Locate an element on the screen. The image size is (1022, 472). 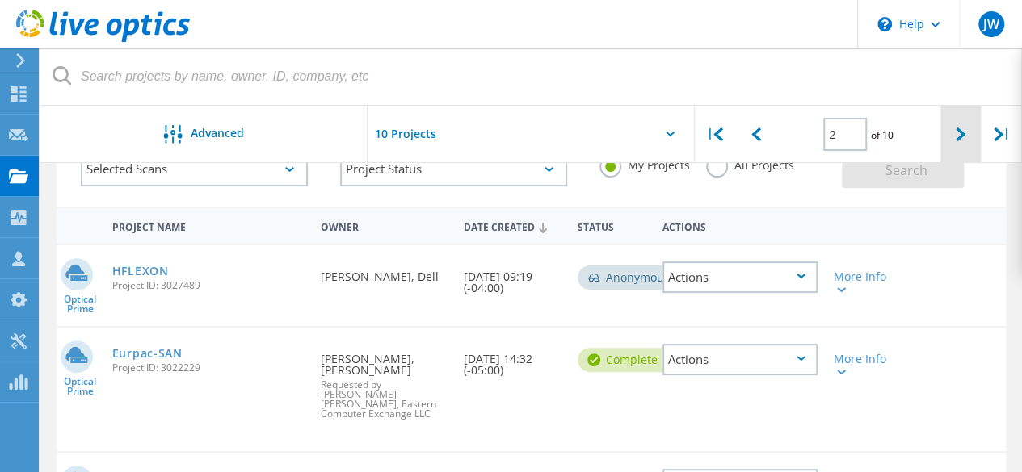
a: Live Optics Dashboard is located at coordinates (103, 40).